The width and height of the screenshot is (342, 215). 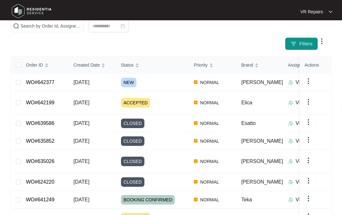 What do you see at coordinates (127, 65) in the screenshot?
I see `span: Status` at bounding box center [127, 65].